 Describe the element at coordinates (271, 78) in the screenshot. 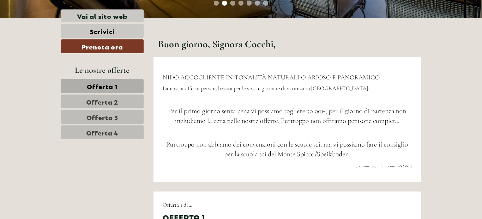

I see `span: NIDO ACCOGLIENTE IN TONALITÀ NATURALI O ARIOSO E PANORAMICO` at that location.